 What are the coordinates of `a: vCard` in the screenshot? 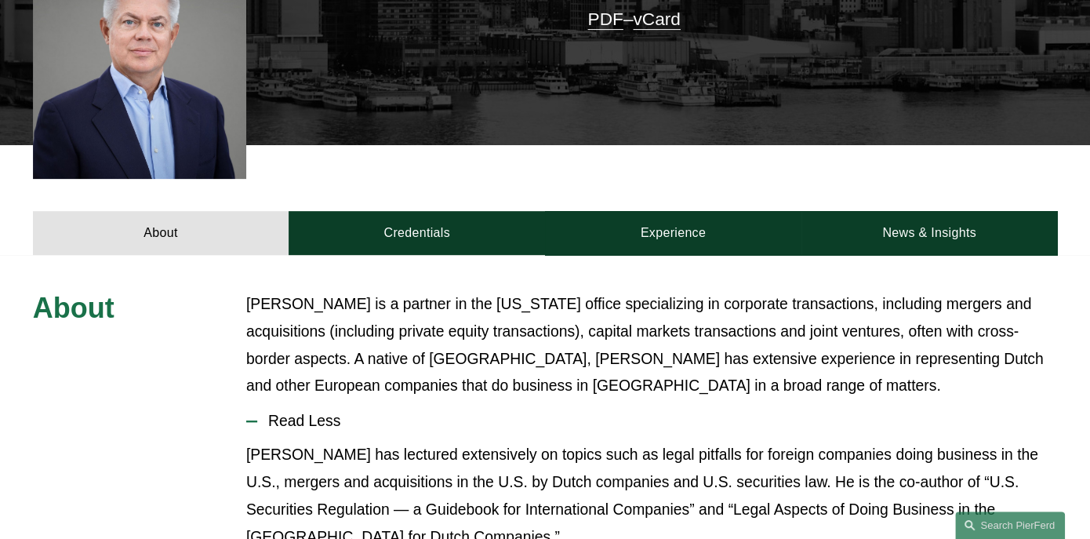 It's located at (656, 19).